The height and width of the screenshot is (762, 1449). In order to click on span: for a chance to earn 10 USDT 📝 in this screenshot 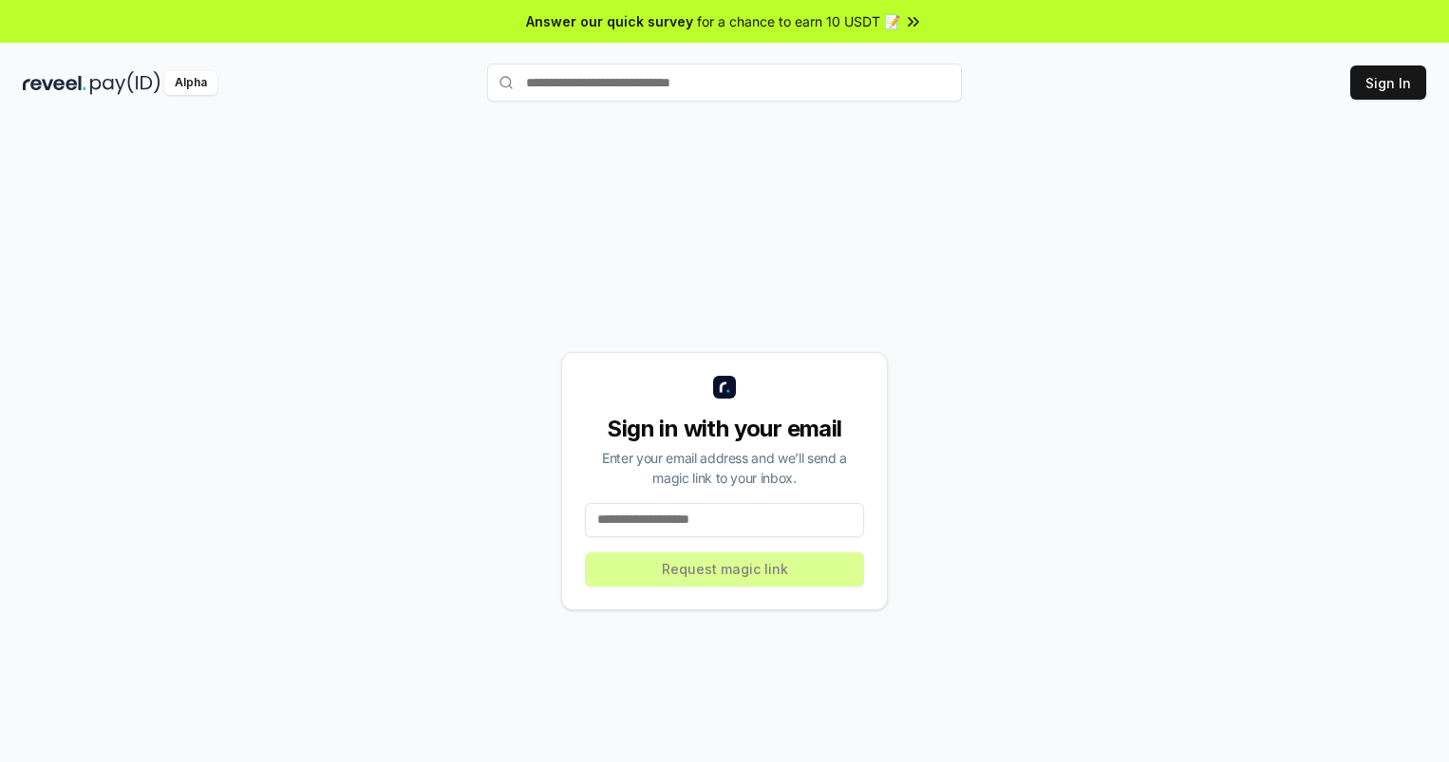, I will do `click(798, 21)`.